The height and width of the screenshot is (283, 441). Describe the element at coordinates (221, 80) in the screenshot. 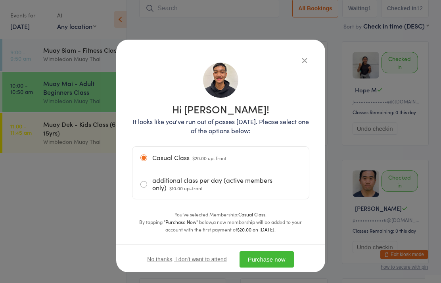

I see `img: image1753481077.png` at that location.